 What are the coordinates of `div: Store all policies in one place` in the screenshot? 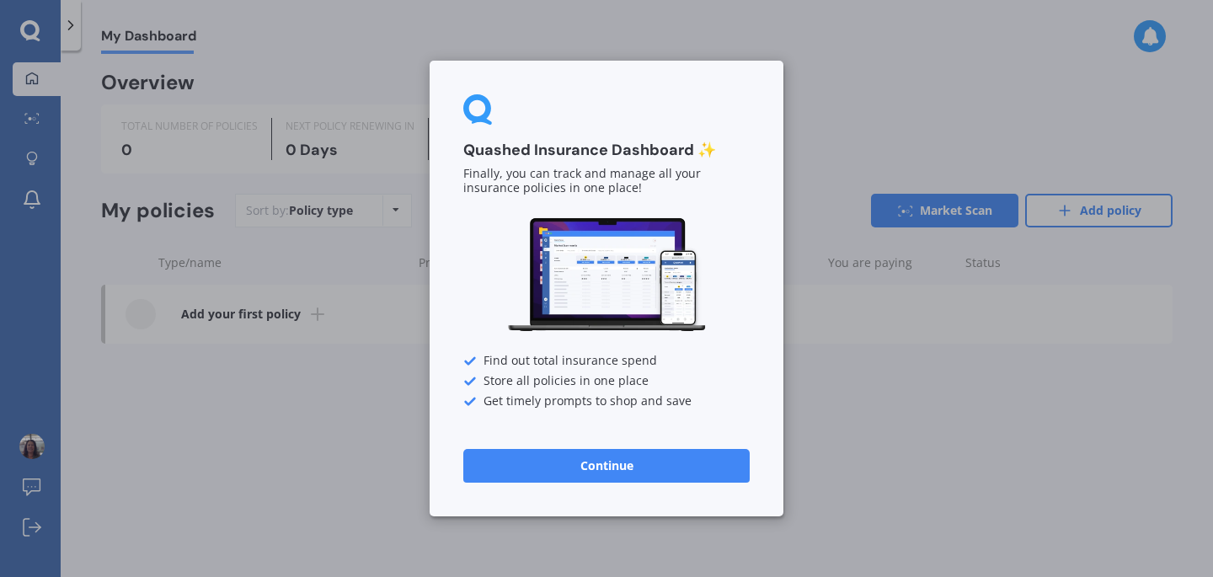 It's located at (607, 382).